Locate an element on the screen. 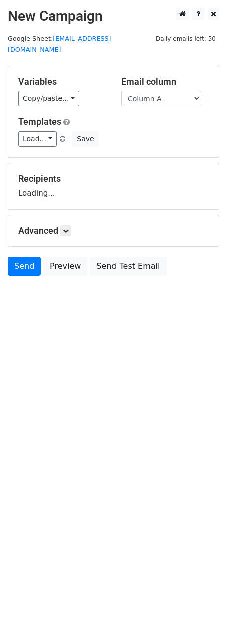  div: Loading... is located at coordinates (113, 186).